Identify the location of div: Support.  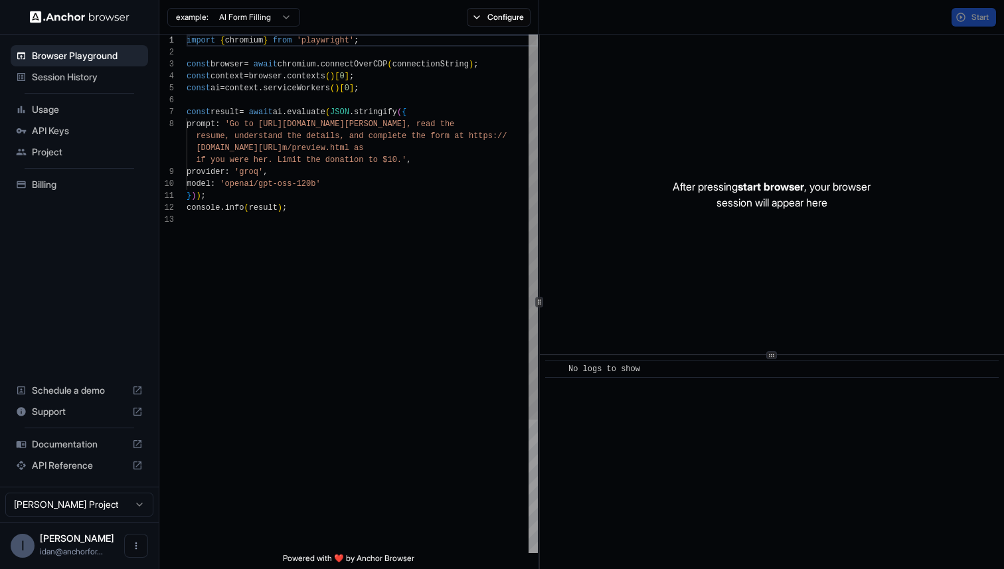
(79, 412).